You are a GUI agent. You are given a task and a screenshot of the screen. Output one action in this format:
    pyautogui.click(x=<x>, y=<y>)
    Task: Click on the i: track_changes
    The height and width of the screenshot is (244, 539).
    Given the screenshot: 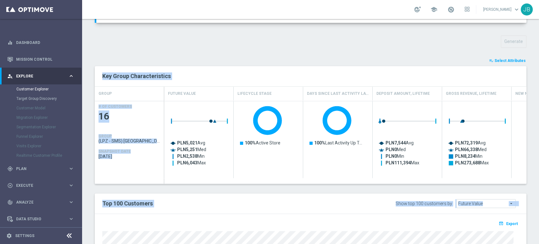 What is the action you would take?
    pyautogui.click(x=10, y=202)
    